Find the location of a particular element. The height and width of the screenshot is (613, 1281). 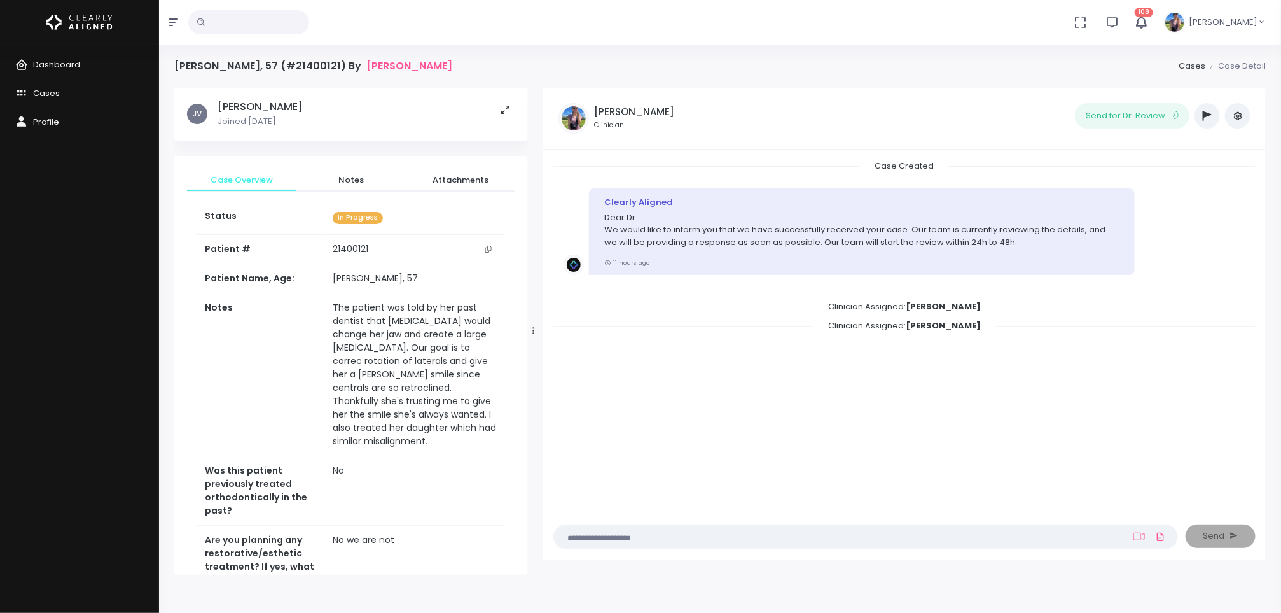

th: Notes is located at coordinates (261, 375).